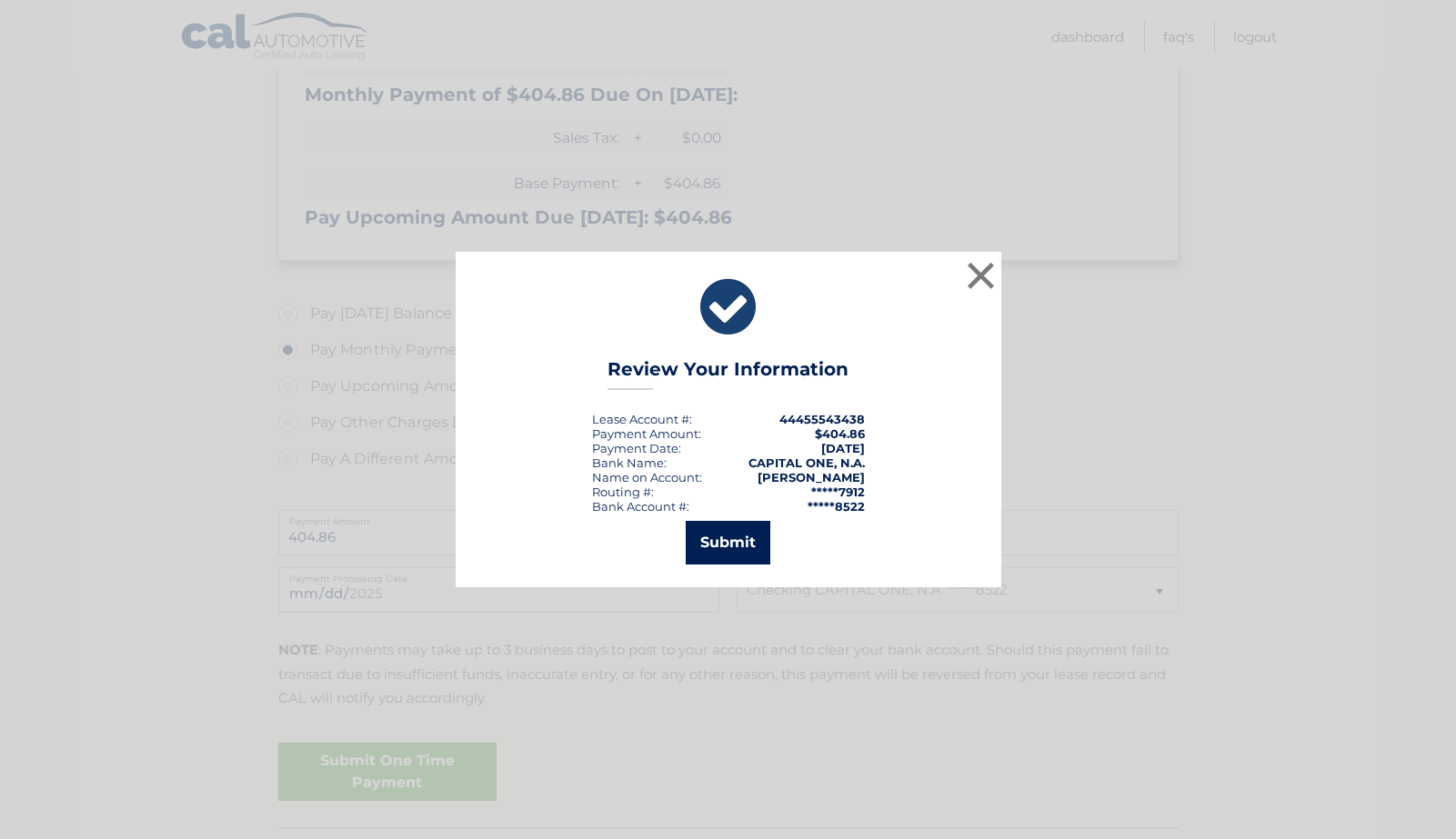 The image size is (1456, 839). I want to click on strong: 44455543438, so click(822, 420).